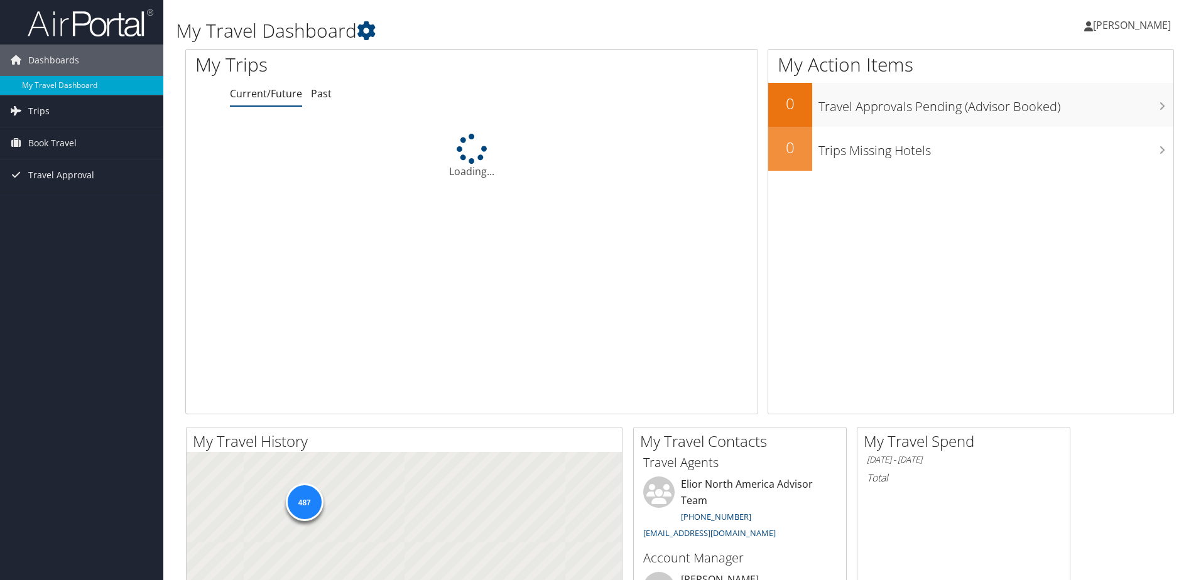  Describe the element at coordinates (740, 463) in the screenshot. I see `h3: Travel Agents` at that location.